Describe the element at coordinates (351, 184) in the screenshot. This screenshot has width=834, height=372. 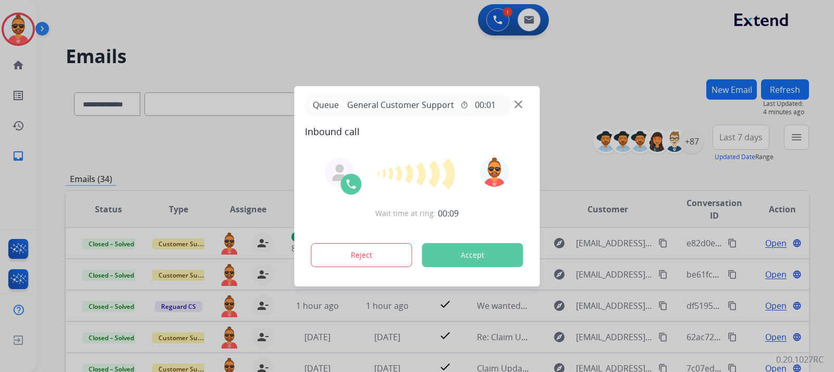
I see `img: call-icon` at that location.